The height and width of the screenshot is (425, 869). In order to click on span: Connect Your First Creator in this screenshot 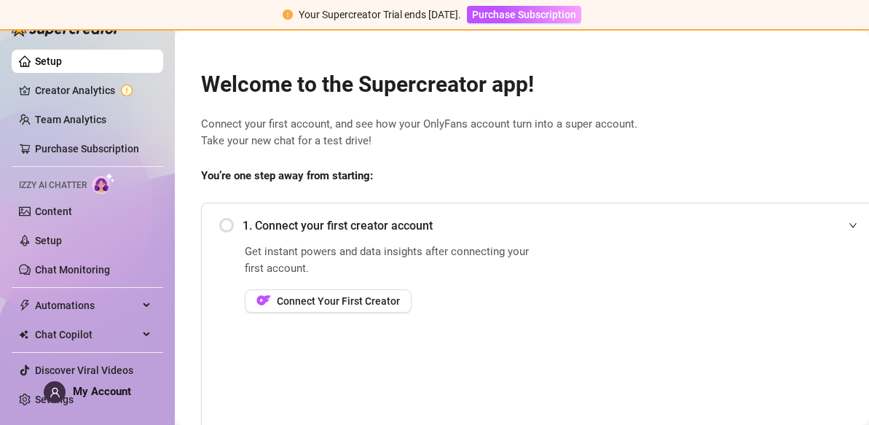, I will do `click(338, 301)`.